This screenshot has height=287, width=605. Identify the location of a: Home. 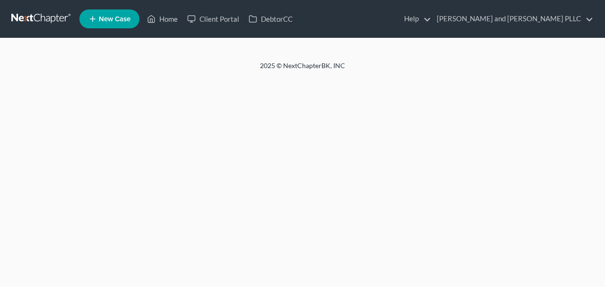
(162, 19).